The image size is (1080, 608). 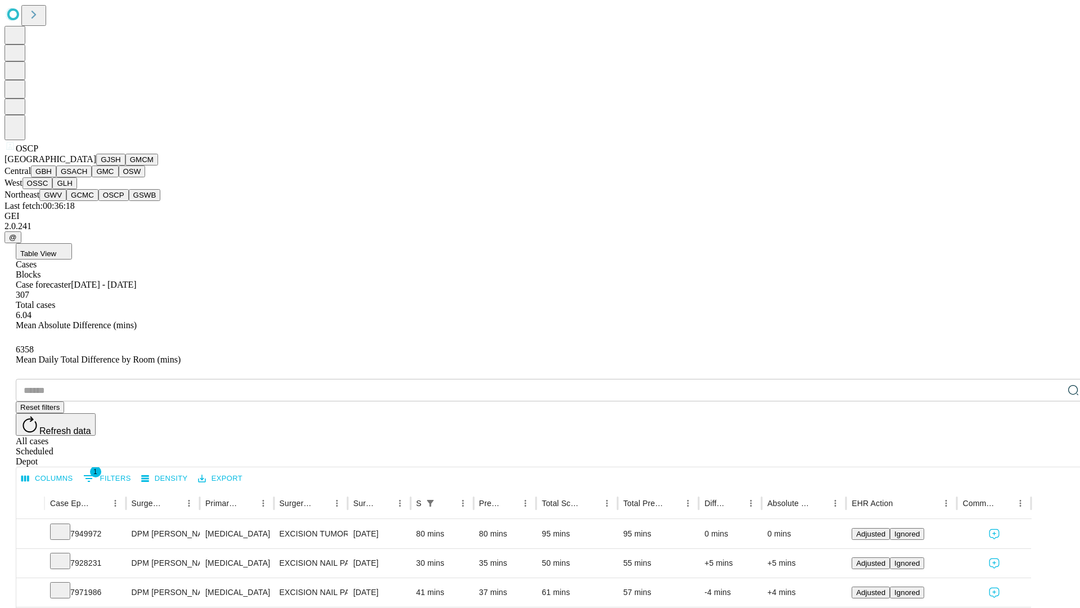 What do you see at coordinates (70, 503) in the screenshot?
I see `div: Case Epic Id` at bounding box center [70, 503].